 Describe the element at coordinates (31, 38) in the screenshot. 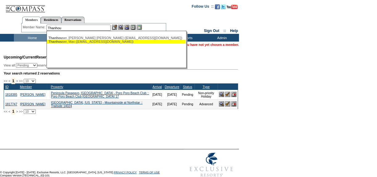

I see `td: Home` at that location.